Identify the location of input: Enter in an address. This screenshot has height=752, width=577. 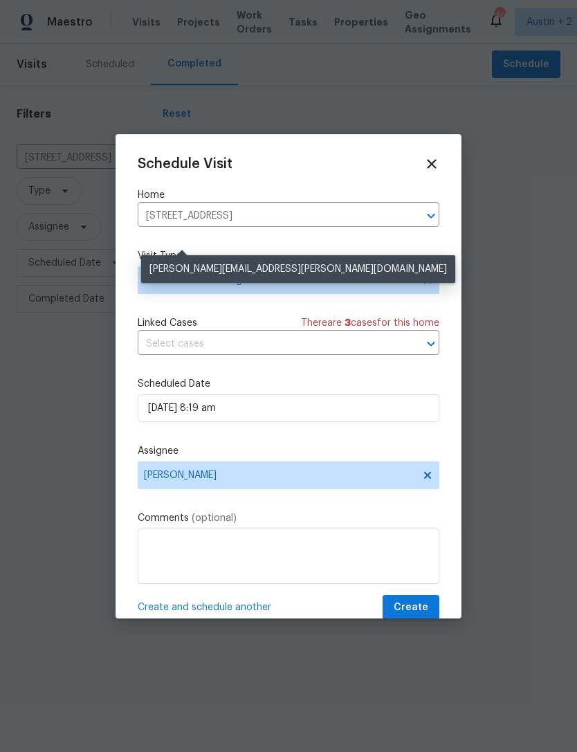
(269, 216).